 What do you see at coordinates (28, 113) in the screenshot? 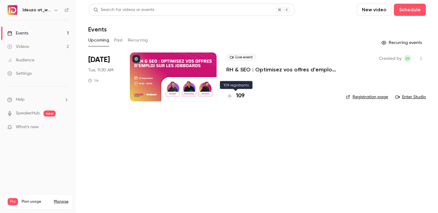
I see `a: SpeakerHub` at bounding box center [28, 113].